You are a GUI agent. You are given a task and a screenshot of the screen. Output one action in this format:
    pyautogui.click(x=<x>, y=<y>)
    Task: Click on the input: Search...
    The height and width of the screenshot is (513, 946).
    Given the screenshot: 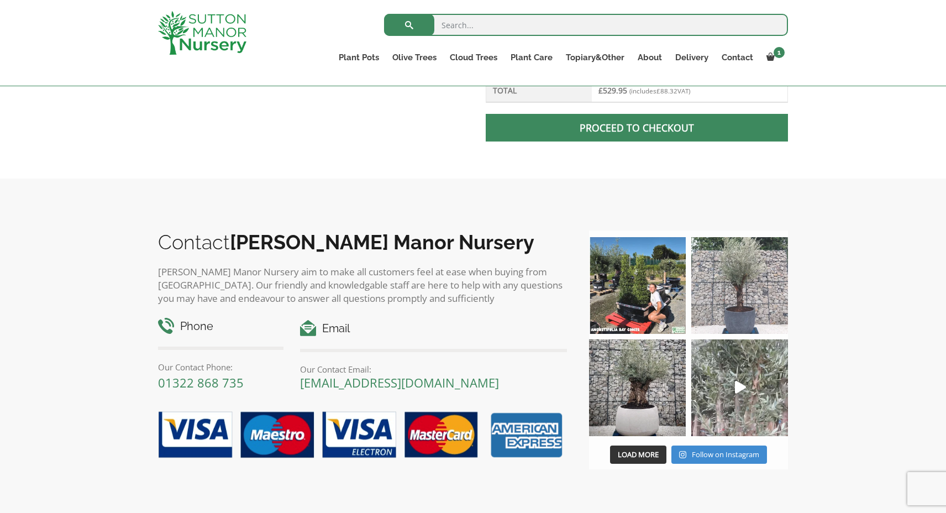 What is the action you would take?
    pyautogui.click(x=585, y=25)
    